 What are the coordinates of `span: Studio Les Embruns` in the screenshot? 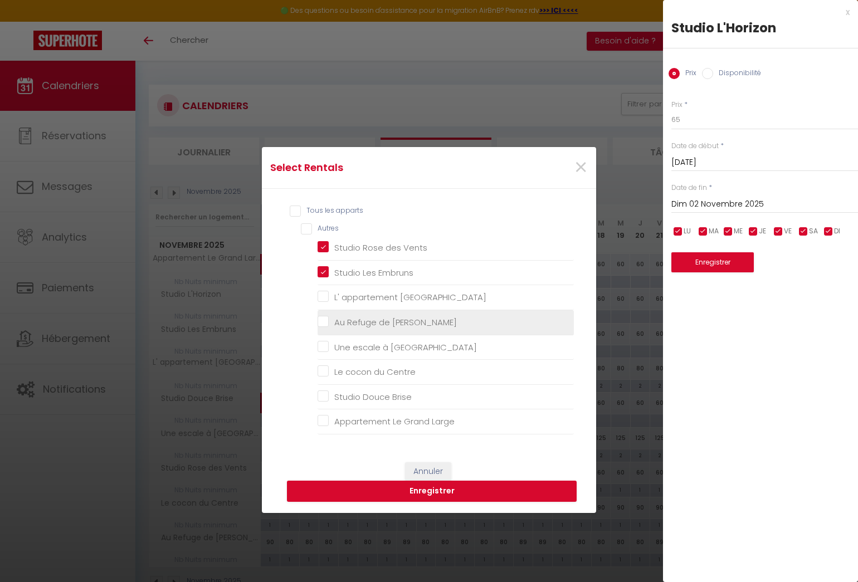 It's located at (374, 272).